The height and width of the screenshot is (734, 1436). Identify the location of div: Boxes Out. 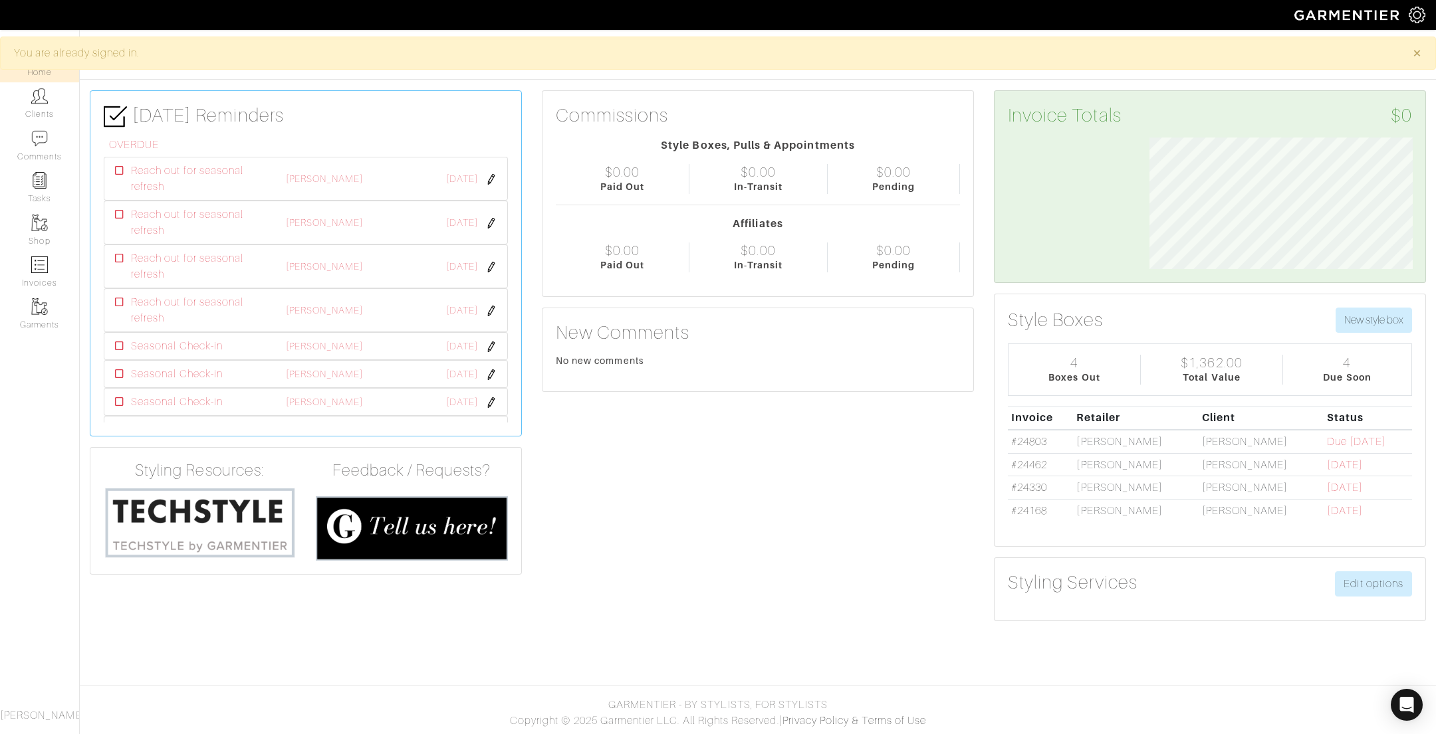
(1073, 378).